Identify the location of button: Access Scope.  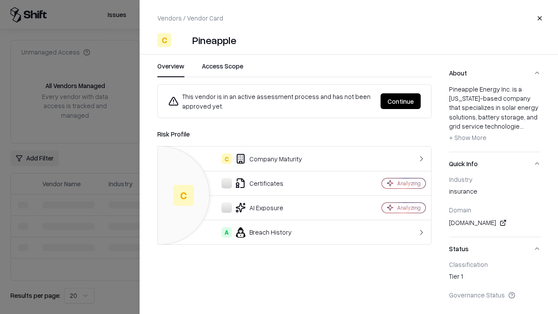
(222, 69).